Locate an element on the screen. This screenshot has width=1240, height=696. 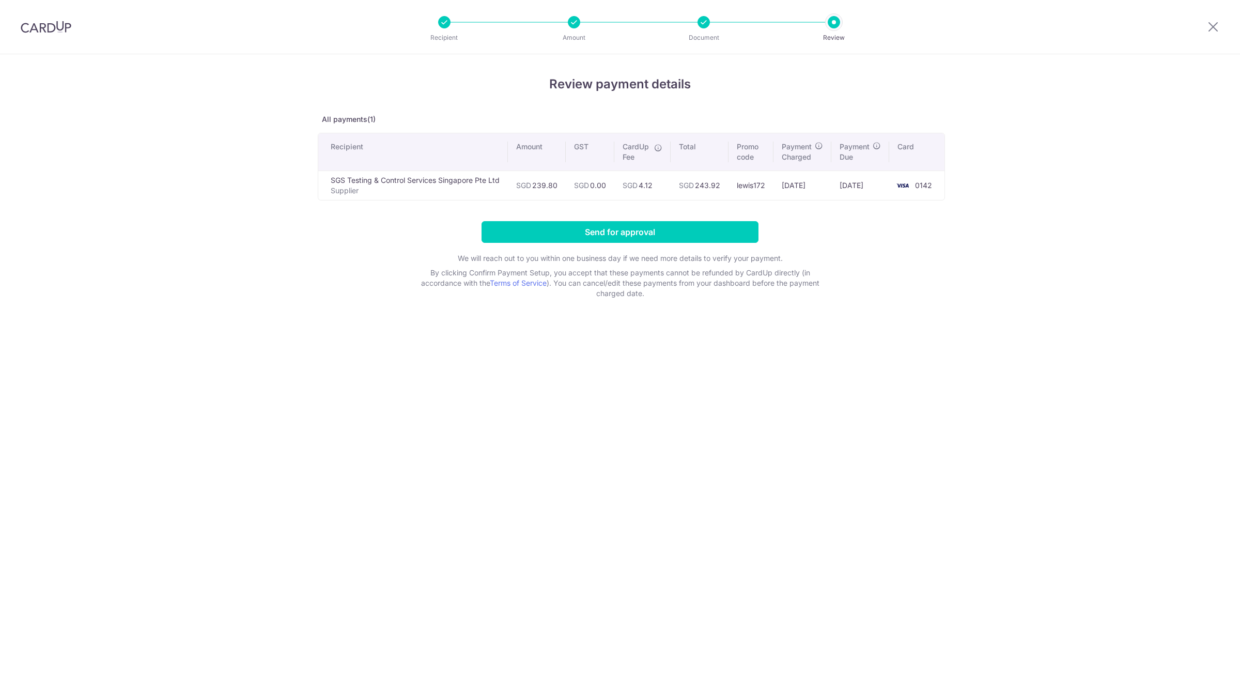
td: lewis172 is located at coordinates (751, 185).